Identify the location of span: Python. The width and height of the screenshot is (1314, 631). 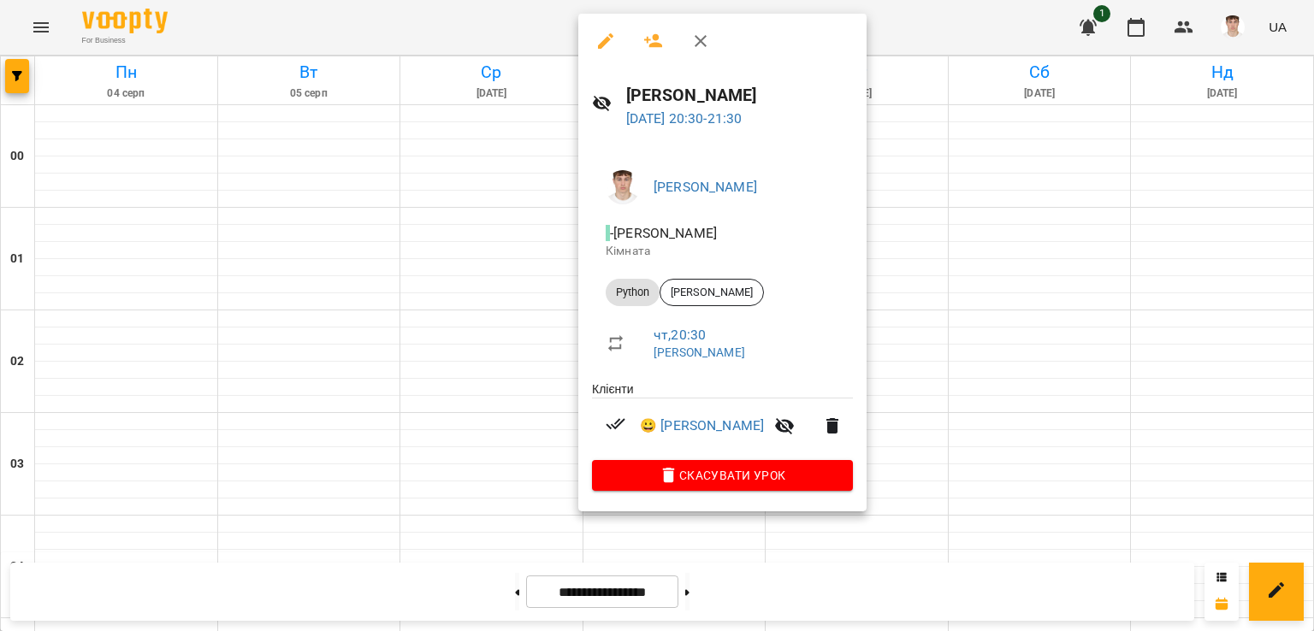
(632, 293).